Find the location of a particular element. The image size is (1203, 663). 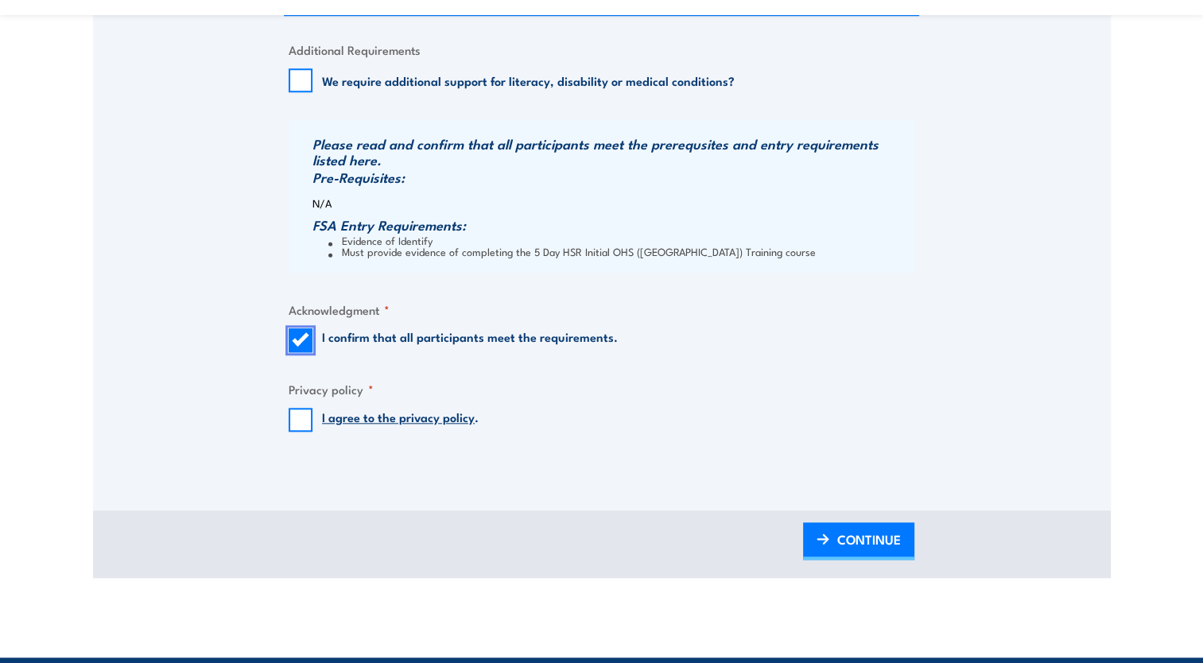

a: CONTINUE is located at coordinates (859, 541).